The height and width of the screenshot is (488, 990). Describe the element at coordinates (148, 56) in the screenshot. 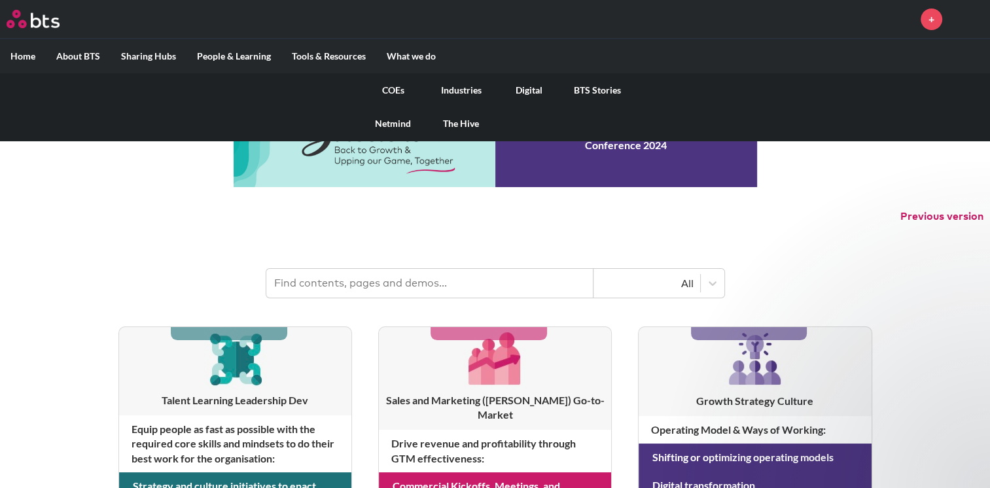

I see `label: Sharing Hubs` at that location.